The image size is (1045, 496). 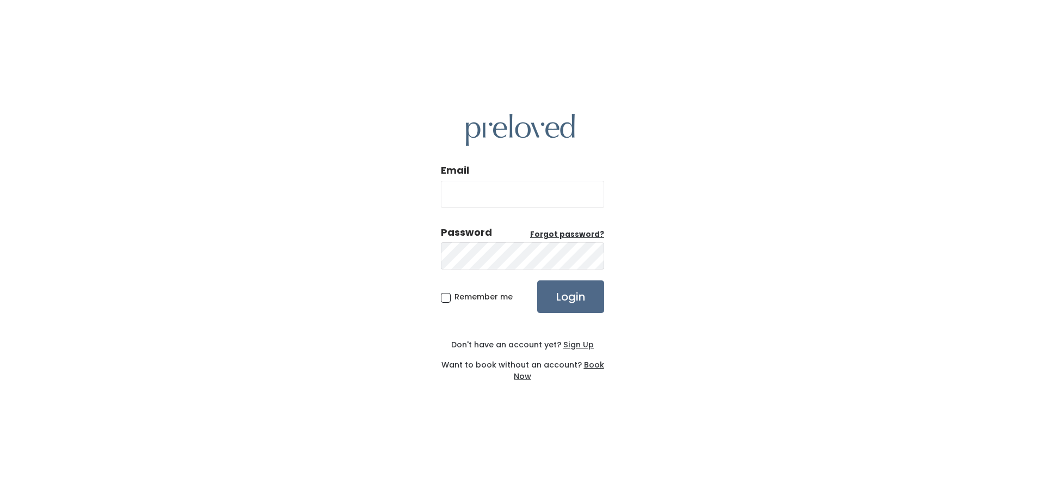 I want to click on u: Sign Up, so click(x=578, y=344).